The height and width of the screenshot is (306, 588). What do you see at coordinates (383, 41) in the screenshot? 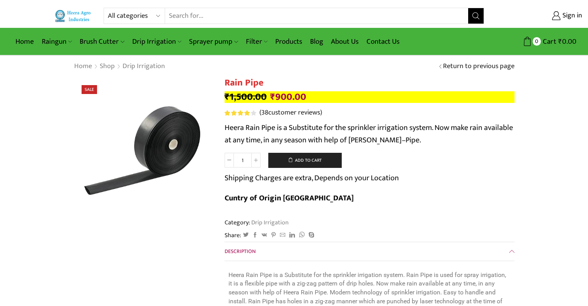
I see `a: Contact Us` at bounding box center [383, 41].